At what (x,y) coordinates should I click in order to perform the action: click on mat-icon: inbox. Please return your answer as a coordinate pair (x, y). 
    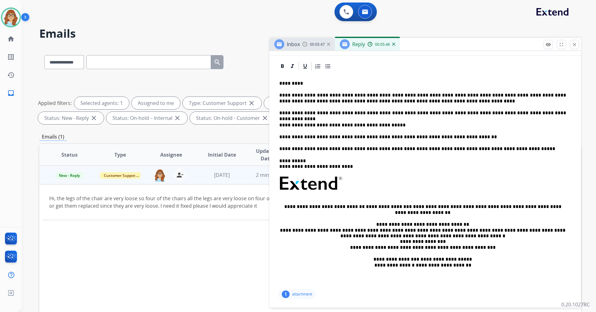
    Looking at the image, I should click on (11, 93).